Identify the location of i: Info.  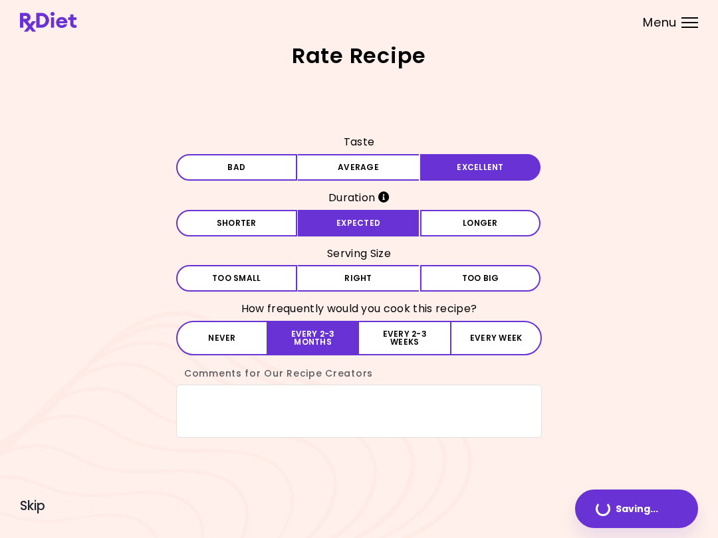
(383, 197).